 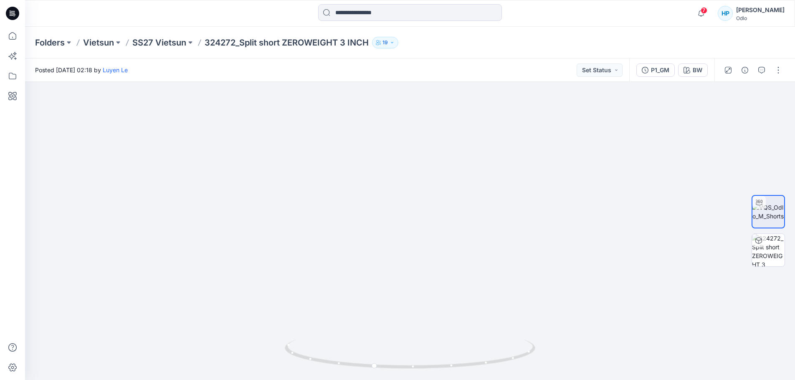 I want to click on img: VQS_Odlo_M_Shorts, so click(x=768, y=212).